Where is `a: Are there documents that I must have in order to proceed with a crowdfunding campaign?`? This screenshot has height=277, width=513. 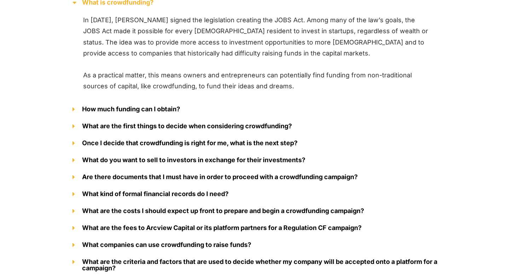 a: Are there documents that I must have in order to proceed with a crowdfunding campaign? is located at coordinates (220, 177).